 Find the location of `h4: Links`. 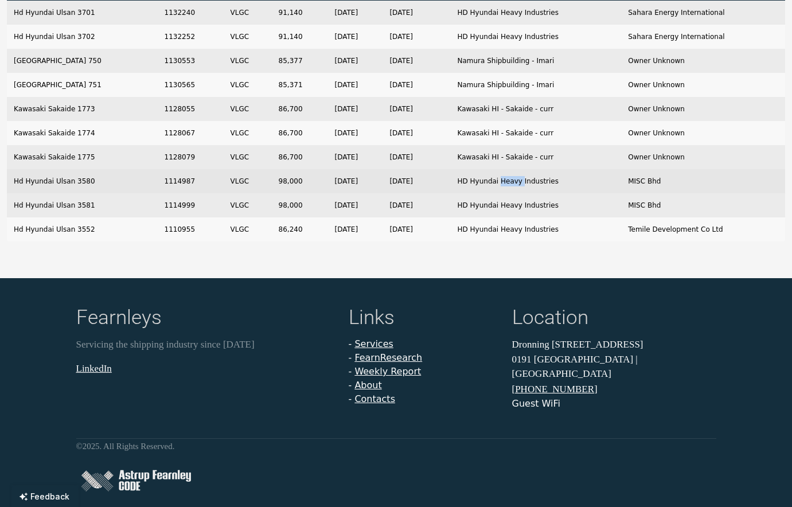

h4: Links is located at coordinates (424, 319).